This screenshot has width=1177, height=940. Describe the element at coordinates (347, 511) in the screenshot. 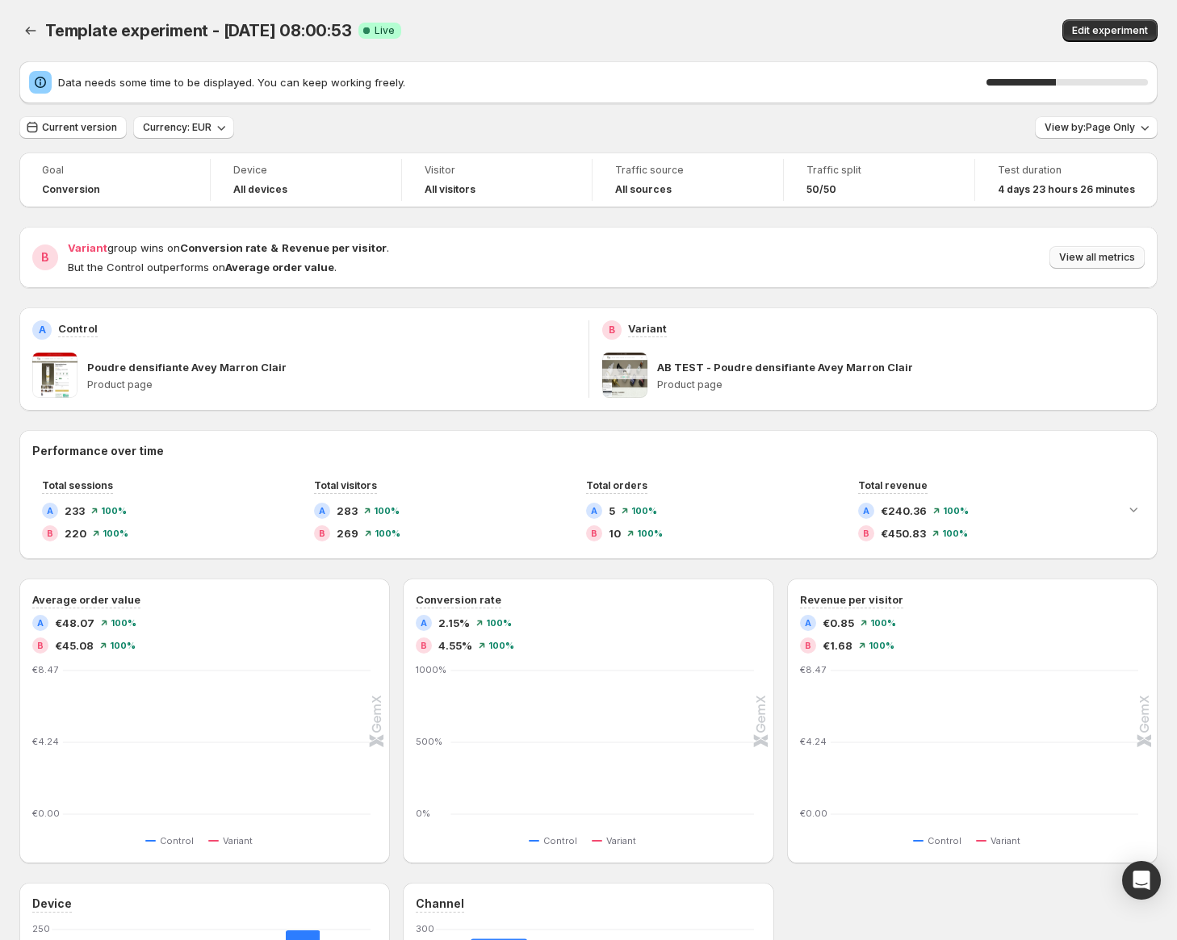

I see `span: 283` at that location.